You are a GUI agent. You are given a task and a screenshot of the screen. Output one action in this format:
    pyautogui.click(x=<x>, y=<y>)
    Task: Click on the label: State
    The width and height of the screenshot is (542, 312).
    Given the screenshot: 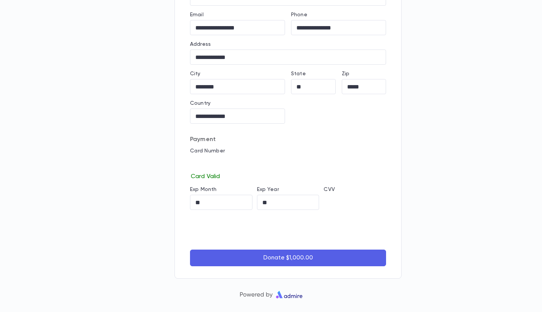 What is the action you would take?
    pyautogui.click(x=298, y=74)
    